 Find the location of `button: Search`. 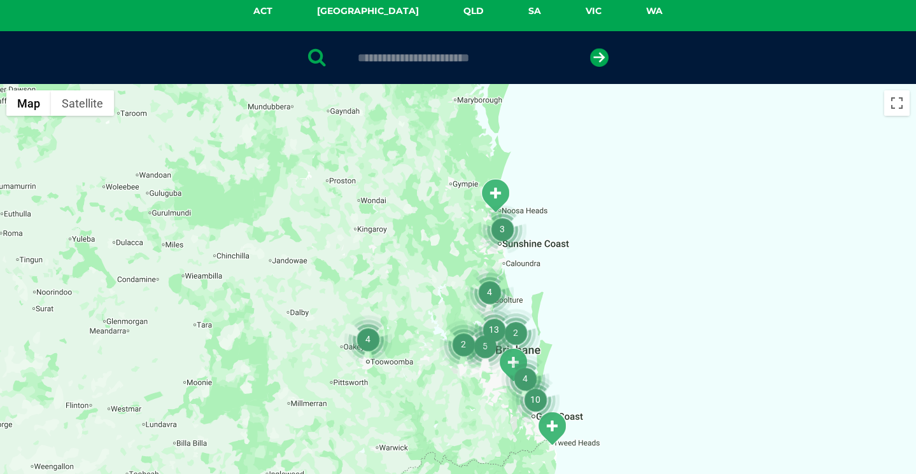

button: Search is located at coordinates (897, 64).